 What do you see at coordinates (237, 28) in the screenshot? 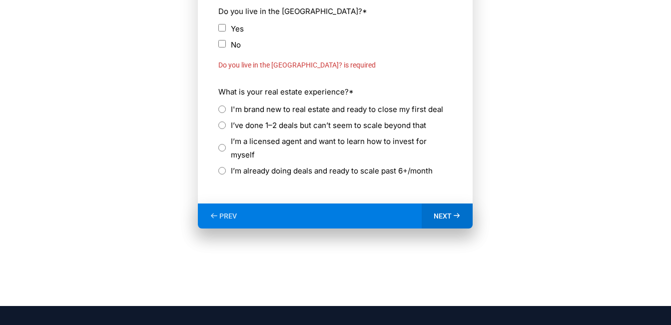
I see `label: Yes` at bounding box center [237, 28].